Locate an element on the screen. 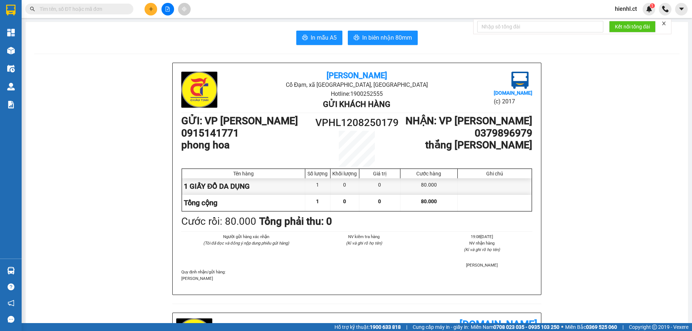 The image size is (692, 331). li: Hotline: 1900252555 is located at coordinates (357, 94).